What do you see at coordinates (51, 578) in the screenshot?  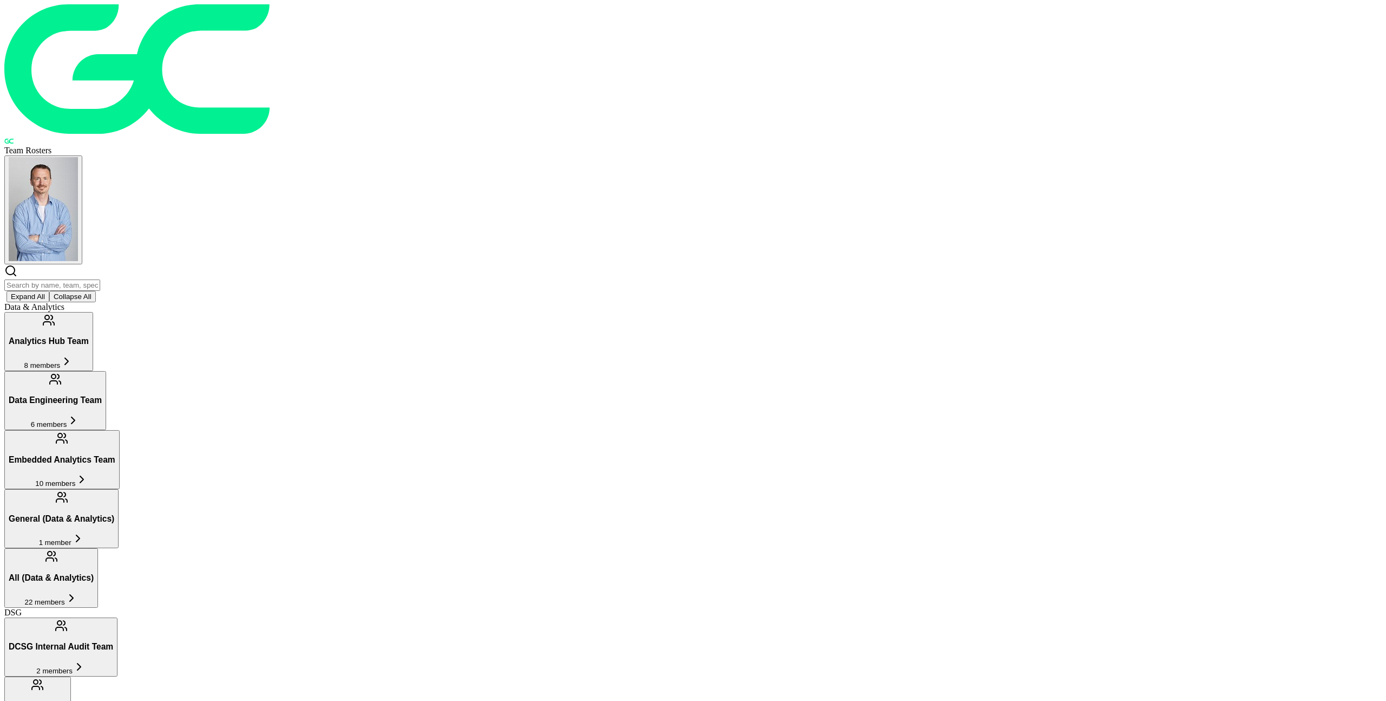 I see `h3: All (Data & Analytics)` at bounding box center [51, 578].